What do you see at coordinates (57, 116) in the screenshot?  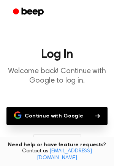 I see `button: Continue with Google` at bounding box center [57, 116].